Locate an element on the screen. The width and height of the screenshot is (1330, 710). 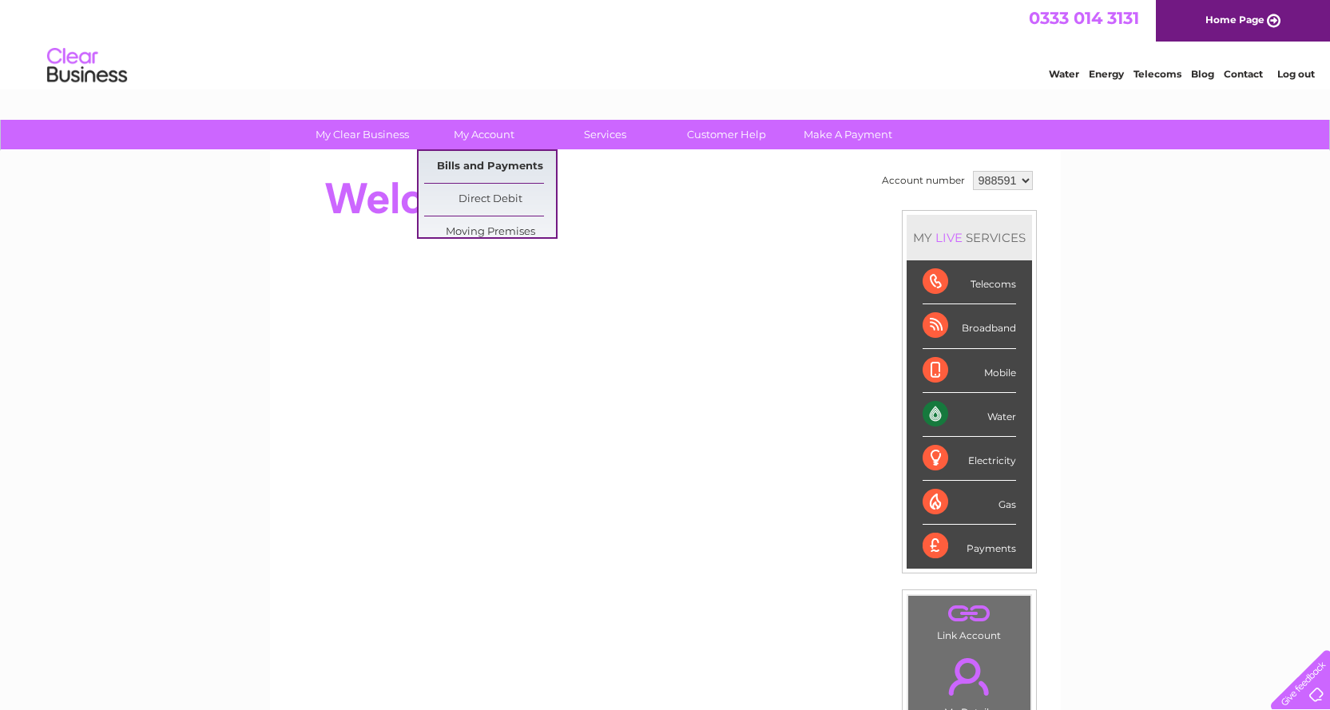
a: Bills and Payments is located at coordinates (490, 167).